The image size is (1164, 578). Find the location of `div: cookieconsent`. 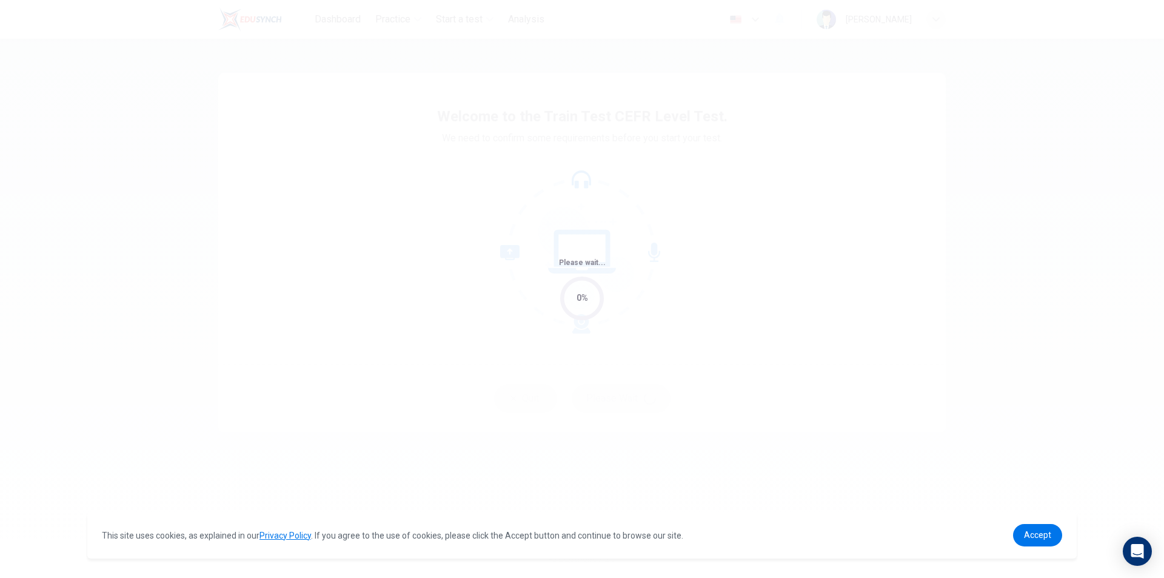

div: cookieconsent is located at coordinates (582, 535).